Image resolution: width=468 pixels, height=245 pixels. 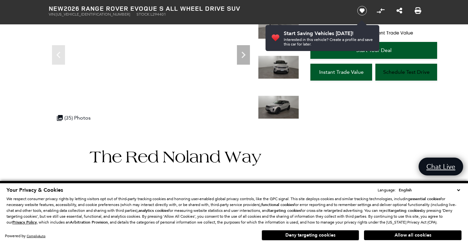 I want to click on button: Save vehicle, so click(x=362, y=11).